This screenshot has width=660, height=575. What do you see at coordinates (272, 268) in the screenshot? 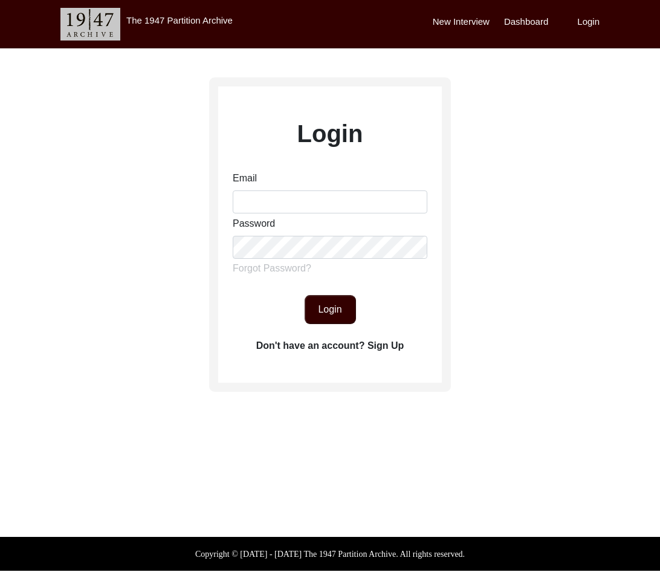
I see `label: Forgot Password?` at bounding box center [272, 268].